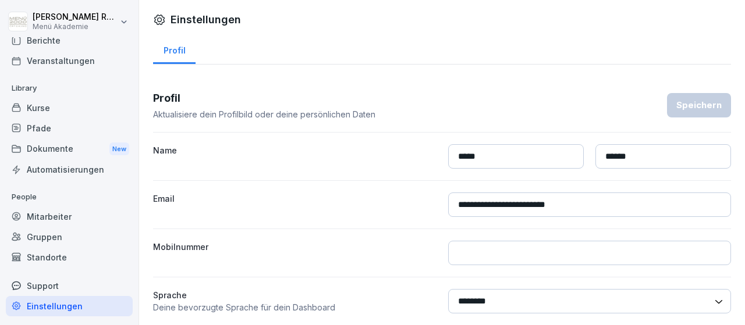  Describe the element at coordinates (699, 105) in the screenshot. I see `button: Speichern` at that location.